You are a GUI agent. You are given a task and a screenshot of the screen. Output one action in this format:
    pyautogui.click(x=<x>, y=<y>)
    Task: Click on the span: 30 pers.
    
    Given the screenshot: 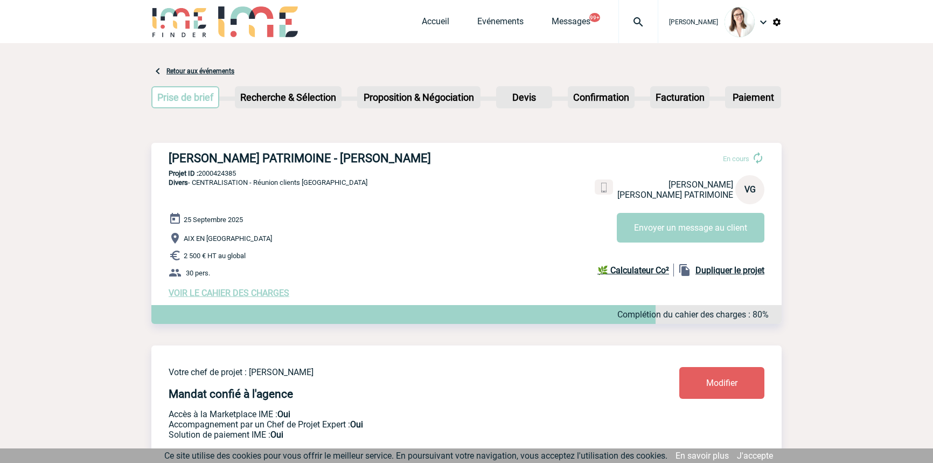 What is the action you would take?
    pyautogui.click(x=198, y=272)
    